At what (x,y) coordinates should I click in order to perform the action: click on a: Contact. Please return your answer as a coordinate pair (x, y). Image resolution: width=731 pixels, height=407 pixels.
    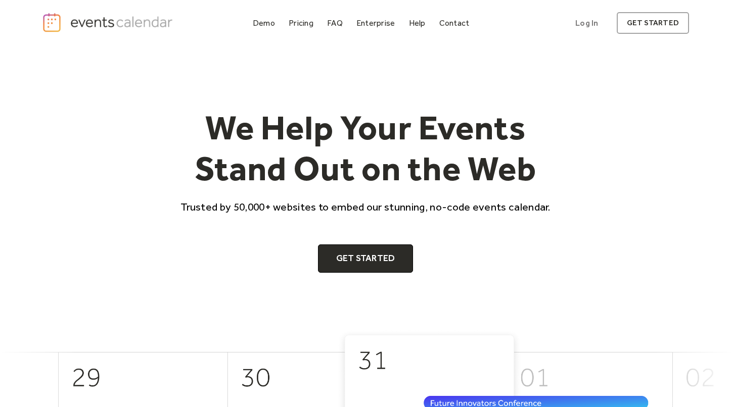
    Looking at the image, I should click on (454, 23).